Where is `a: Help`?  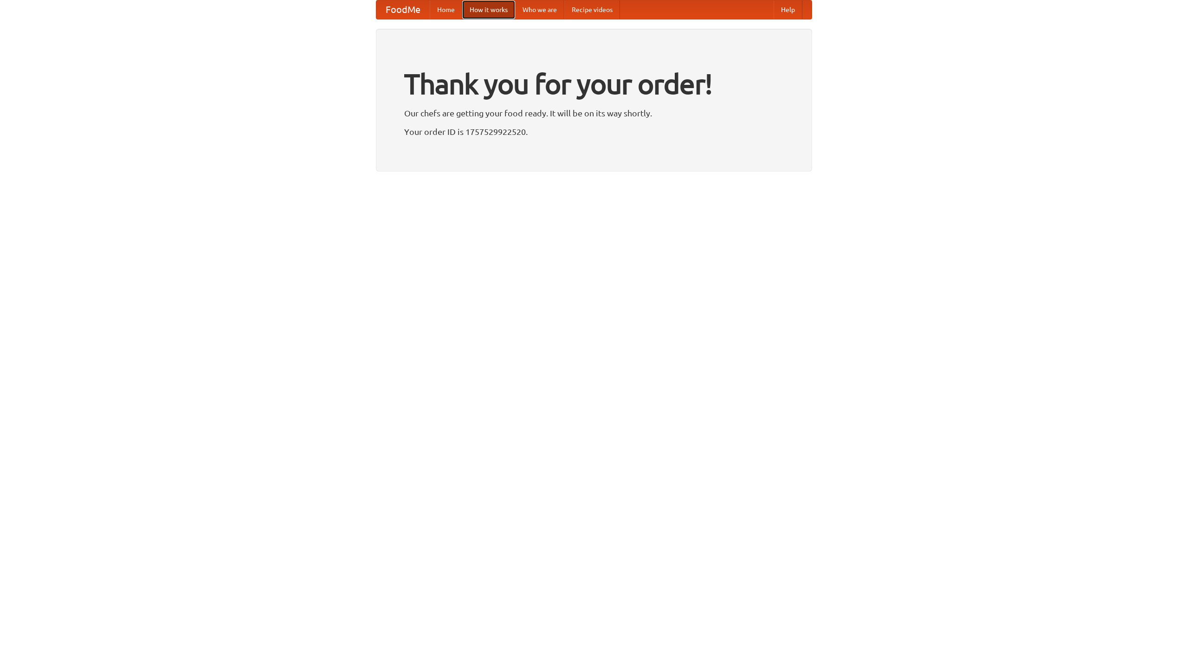 a: Help is located at coordinates (788, 10).